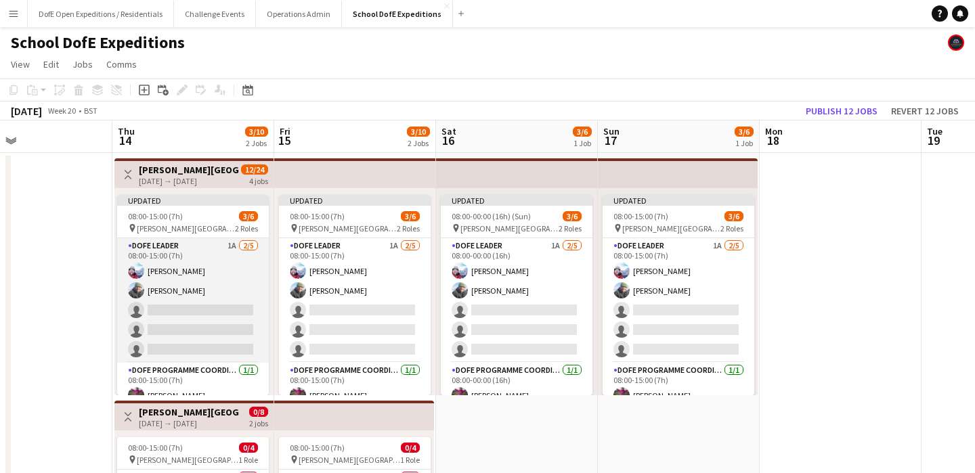  What do you see at coordinates (934, 140) in the screenshot?
I see `span: 19` at bounding box center [934, 140].